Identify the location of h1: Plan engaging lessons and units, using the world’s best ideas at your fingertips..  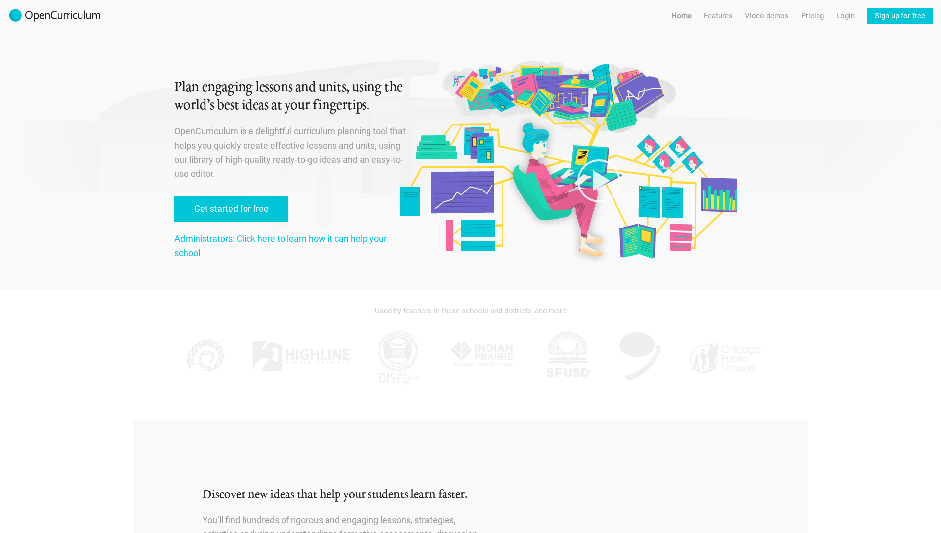
(291, 97).